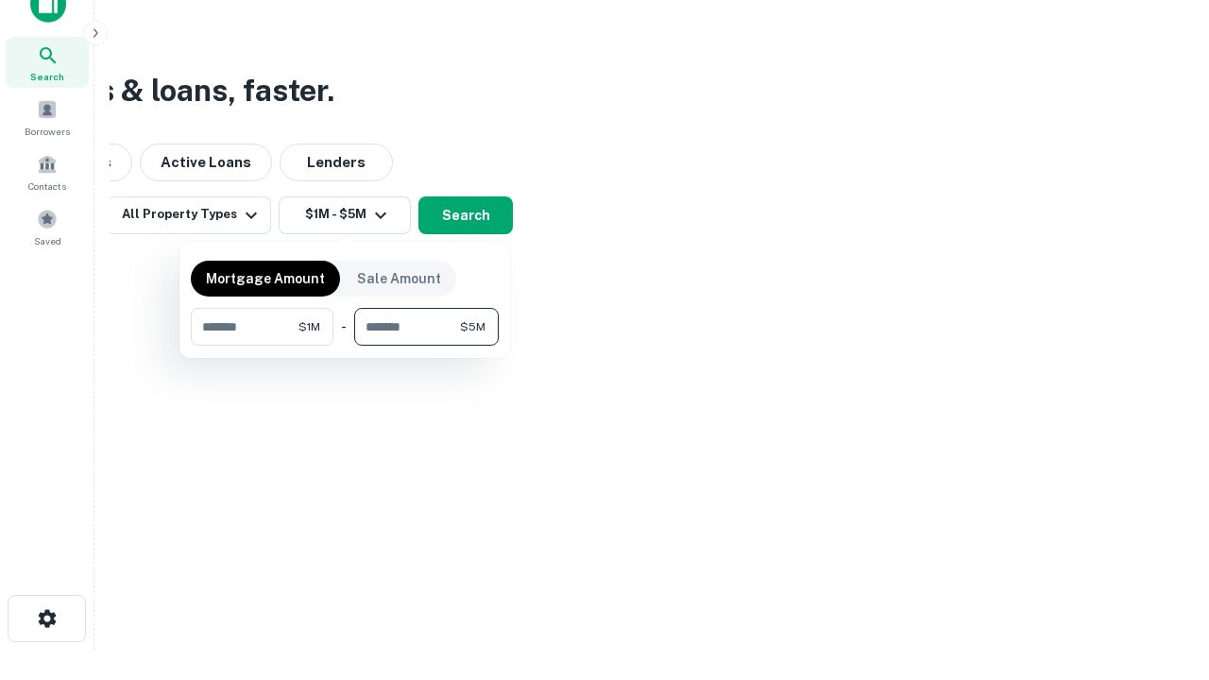 This screenshot has height=680, width=1209. Describe the element at coordinates (265, 279) in the screenshot. I see `p: Mortgage Amount` at that location.